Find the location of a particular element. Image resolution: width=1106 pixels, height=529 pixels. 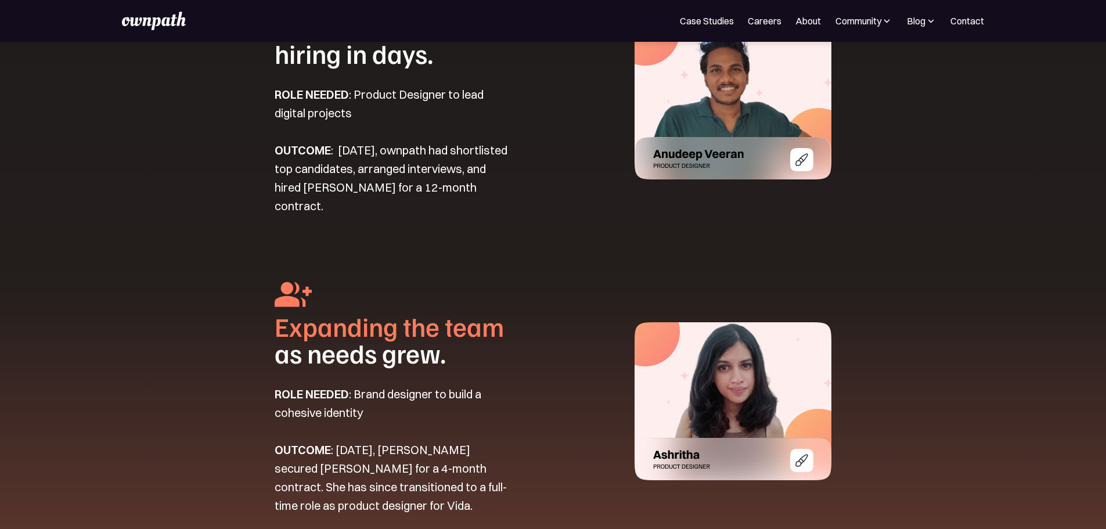

a: Contact is located at coordinates (967, 21).